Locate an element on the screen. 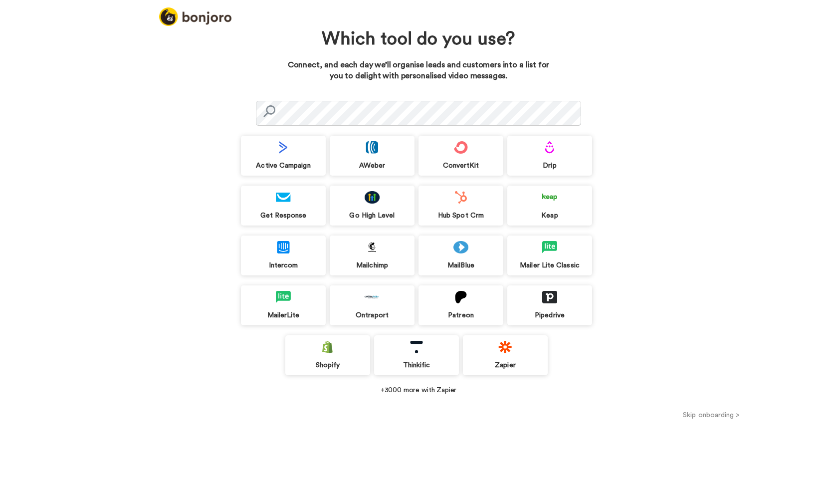 Image resolution: width=837 pixels, height=478 pixels. div: Drip is located at coordinates (550, 166).